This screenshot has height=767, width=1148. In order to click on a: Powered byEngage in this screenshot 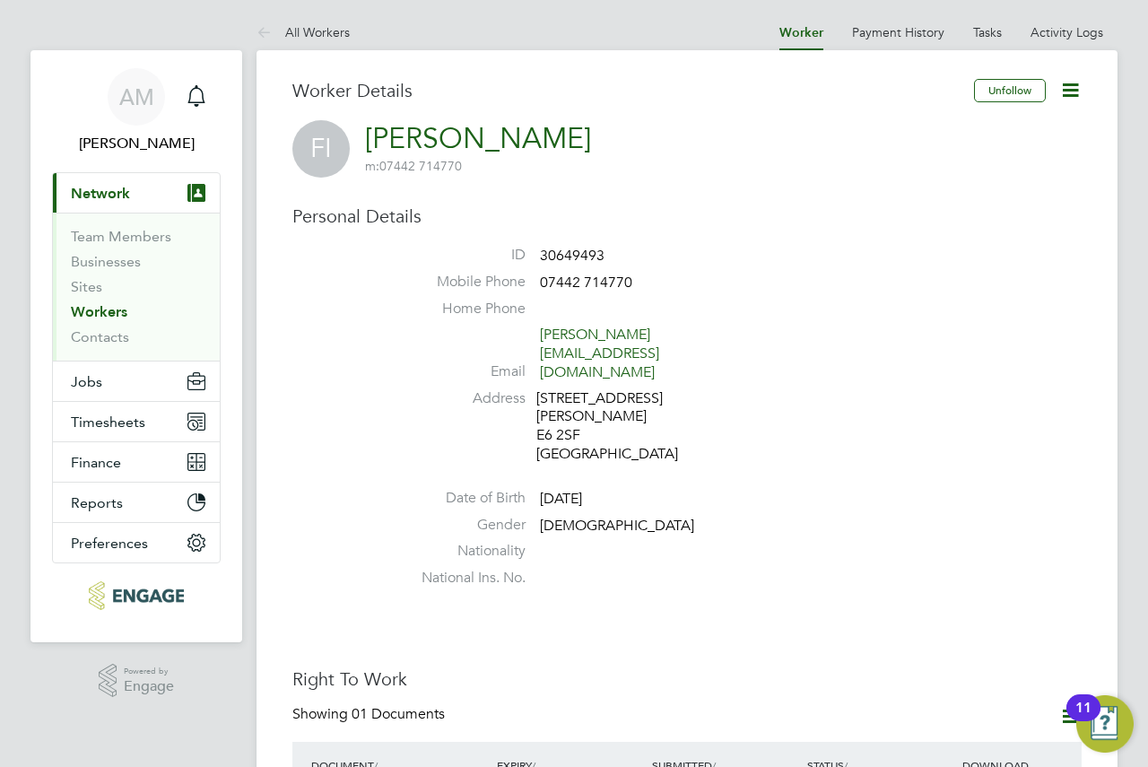, I will do `click(136, 681)`.